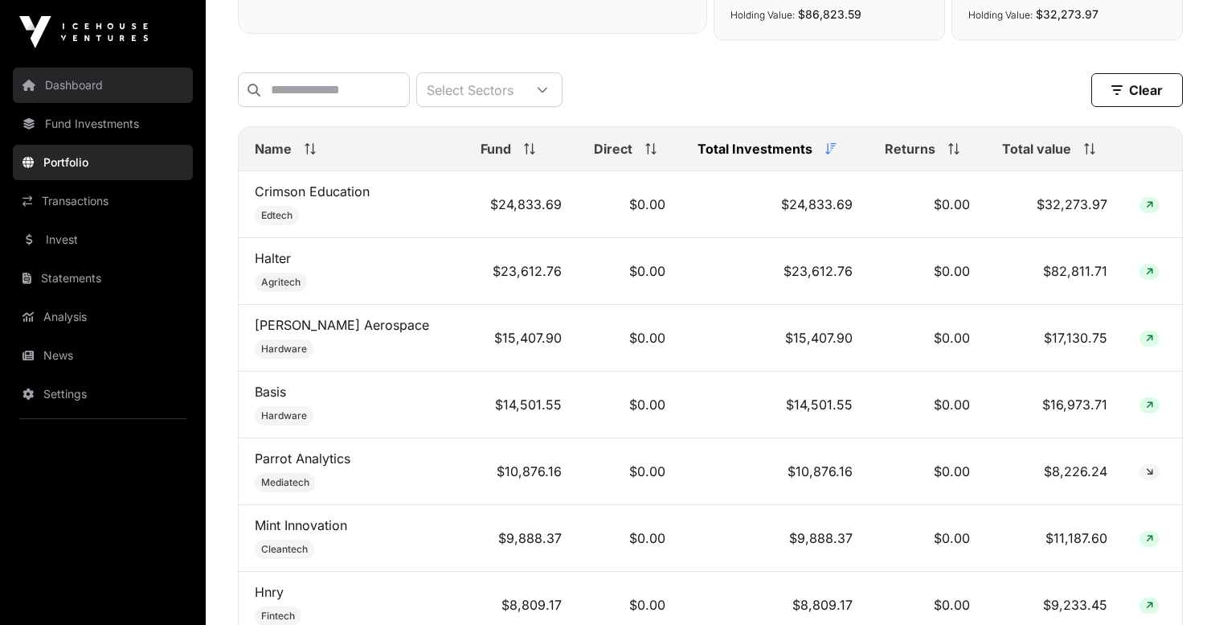  Describe the element at coordinates (910, 149) in the screenshot. I see `span: Returns` at that location.